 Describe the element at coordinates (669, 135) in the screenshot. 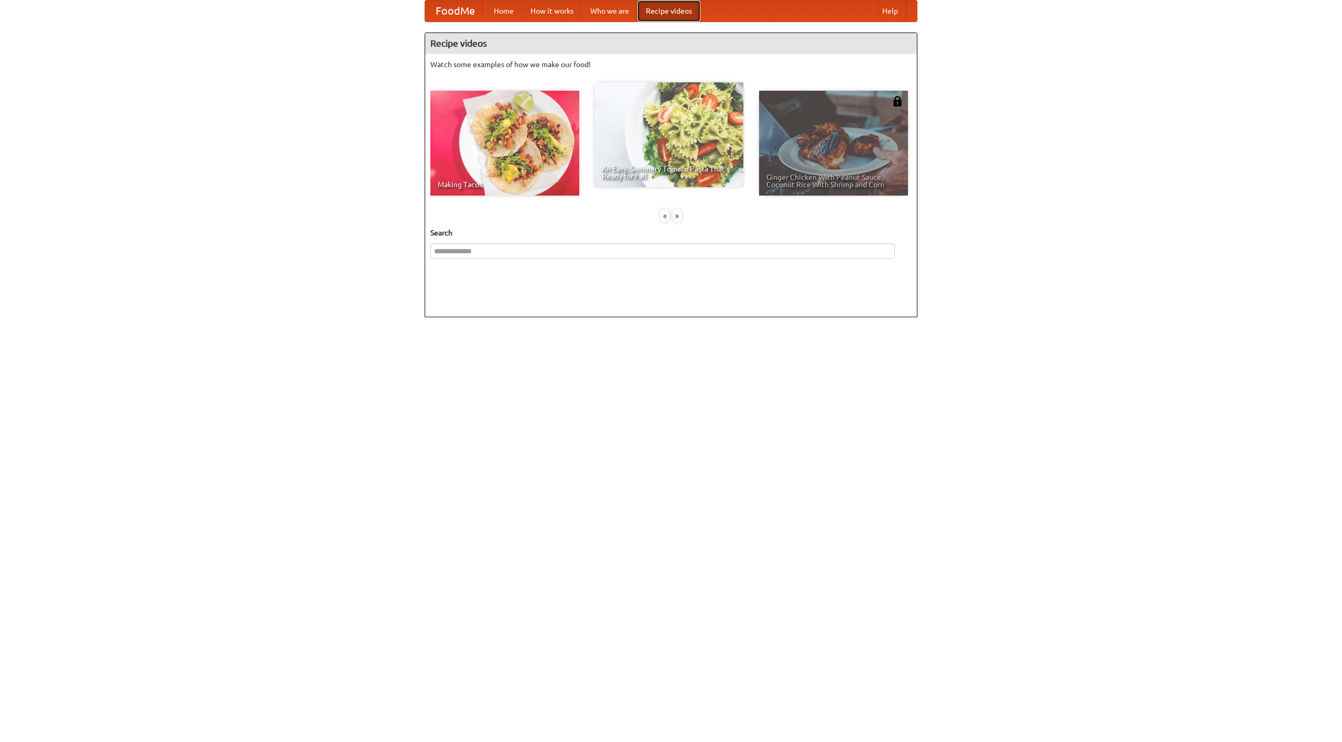

I see `a: An Easy, Summery Tomato Pasta That's Ready for Fall` at that location.